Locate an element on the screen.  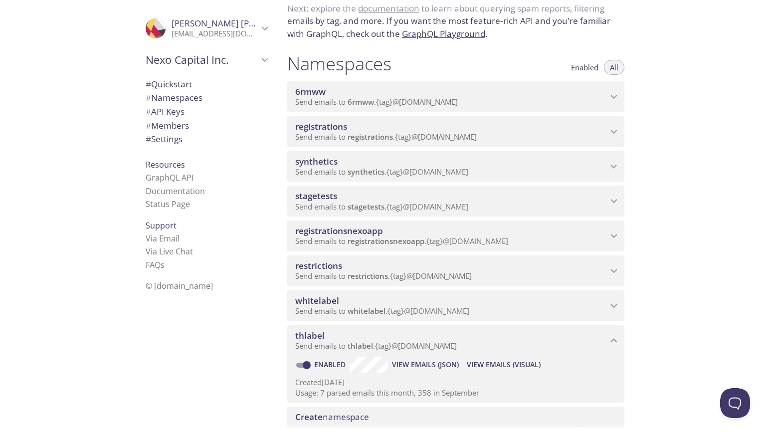
a: Status Page is located at coordinates (168, 204).